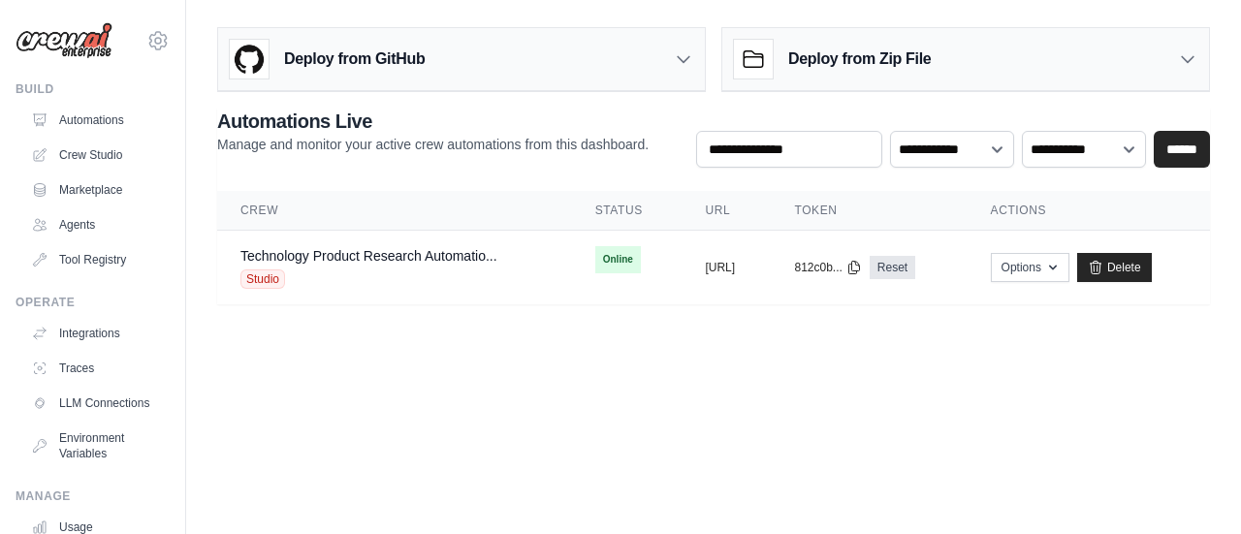 The width and height of the screenshot is (1241, 534). Describe the element at coordinates (96, 446) in the screenshot. I see `a: Environment Variables` at that location.